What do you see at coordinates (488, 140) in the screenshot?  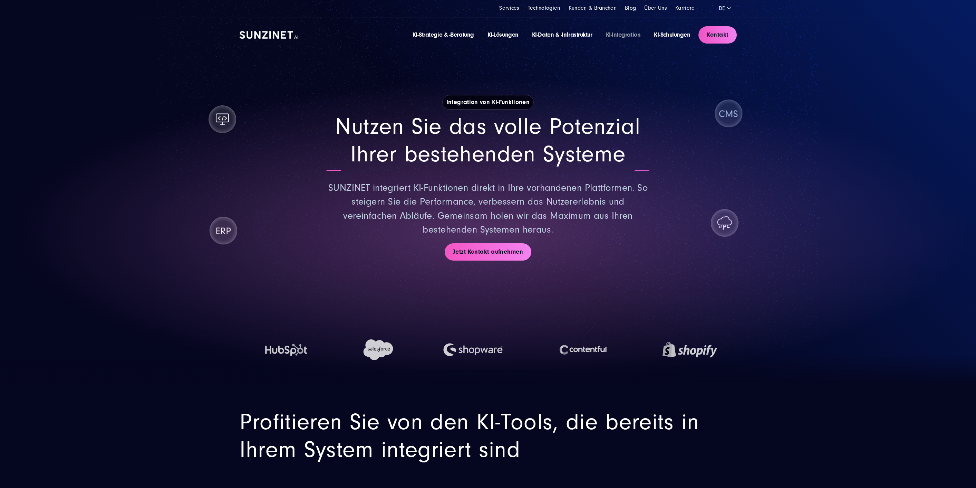 I see `h2: Nutzen Sie das volle Potenzial Ihrer bestehenden Systeme` at bounding box center [488, 140].